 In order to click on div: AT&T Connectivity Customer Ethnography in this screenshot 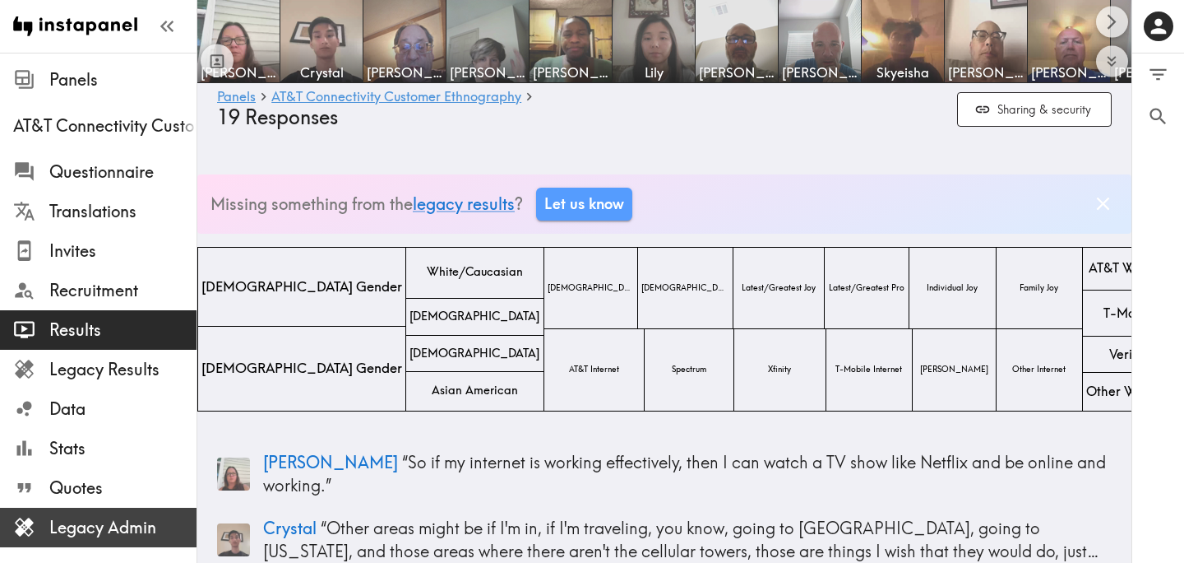, I will do `click(104, 126)`.